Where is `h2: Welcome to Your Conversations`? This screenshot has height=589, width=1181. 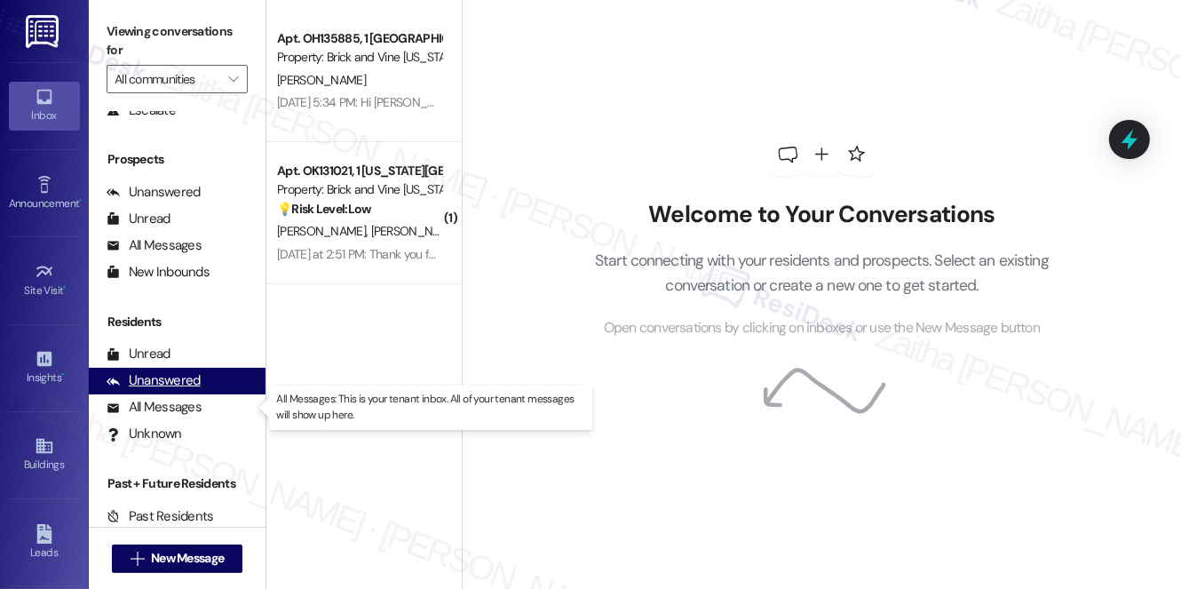 h2: Welcome to Your Conversations is located at coordinates (822, 215).